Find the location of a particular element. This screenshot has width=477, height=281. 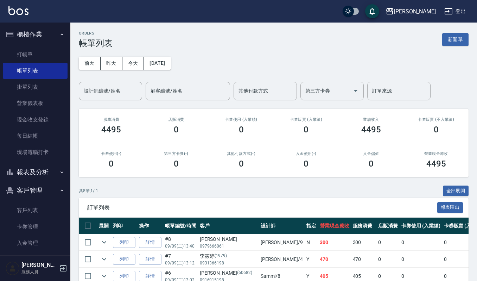

a: 帳單列表 is located at coordinates (35, 71).